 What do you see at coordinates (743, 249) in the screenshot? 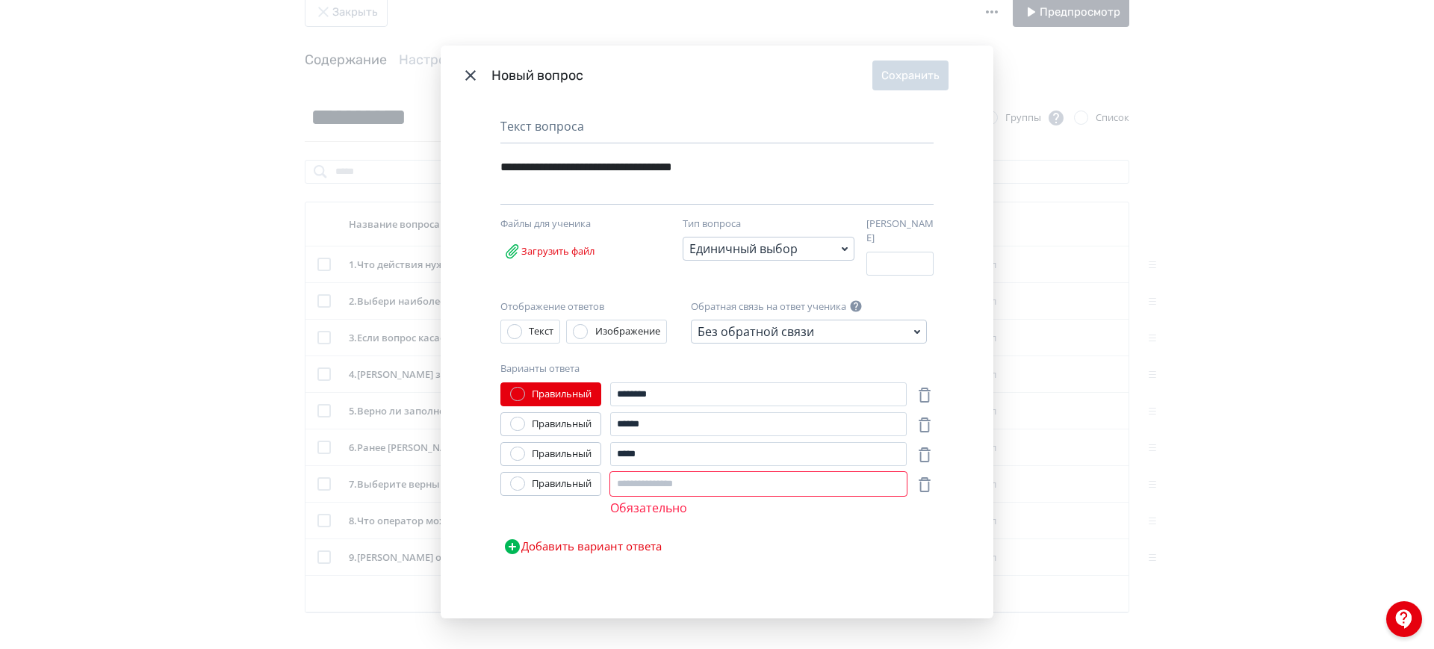
I see `div: Единичный выбор` at bounding box center [743, 249].